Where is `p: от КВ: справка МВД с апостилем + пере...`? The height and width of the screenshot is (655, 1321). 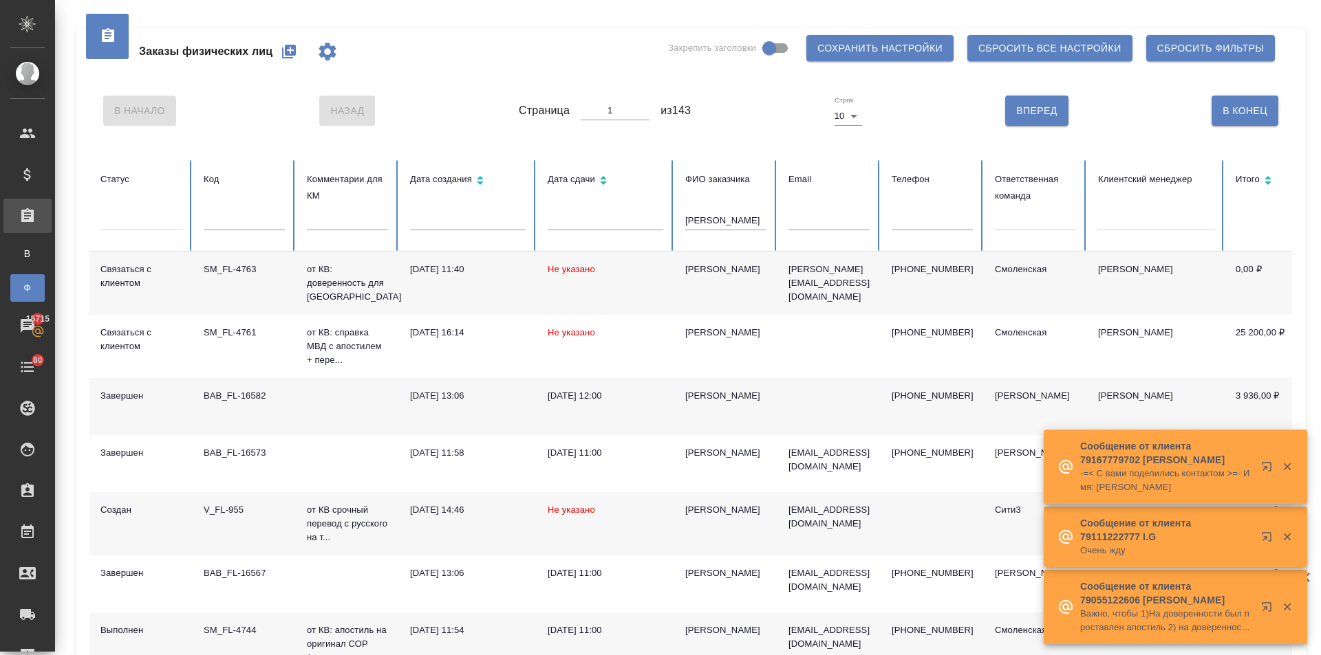 p: от КВ: справка МВД с апостилем + пере... is located at coordinates (347, 347).